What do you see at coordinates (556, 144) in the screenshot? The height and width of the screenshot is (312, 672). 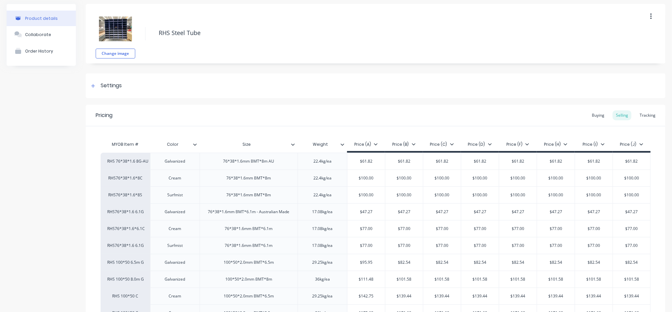 I see `div: Price (H)` at bounding box center [556, 144].